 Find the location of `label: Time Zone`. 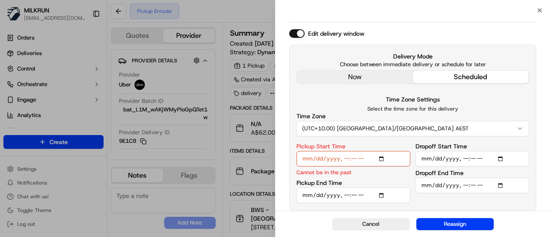

label: Time Zone is located at coordinates (311, 116).